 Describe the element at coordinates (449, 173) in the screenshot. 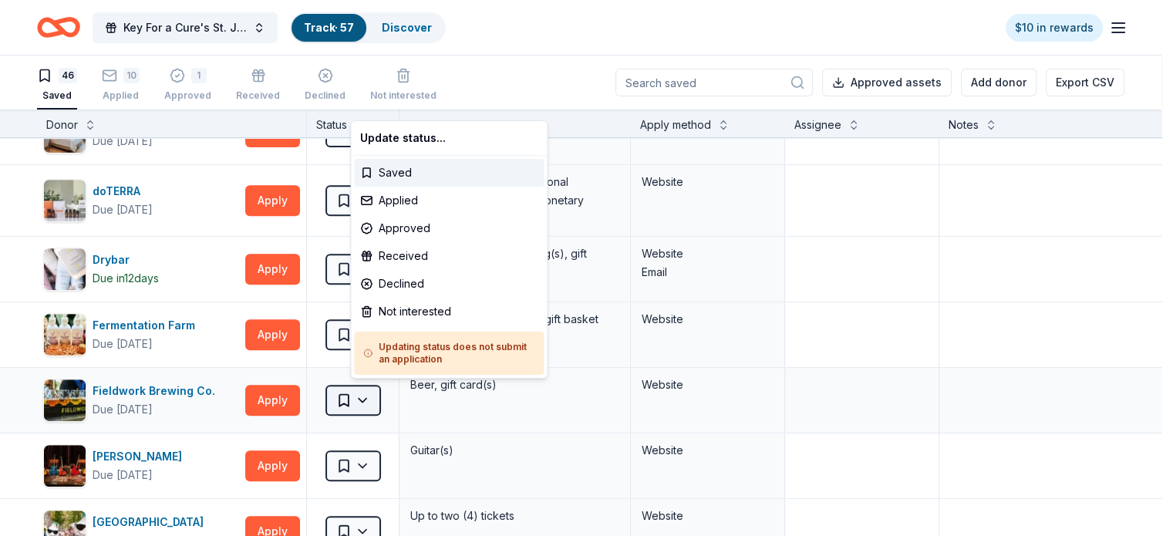

I see `div: Saved` at that location.